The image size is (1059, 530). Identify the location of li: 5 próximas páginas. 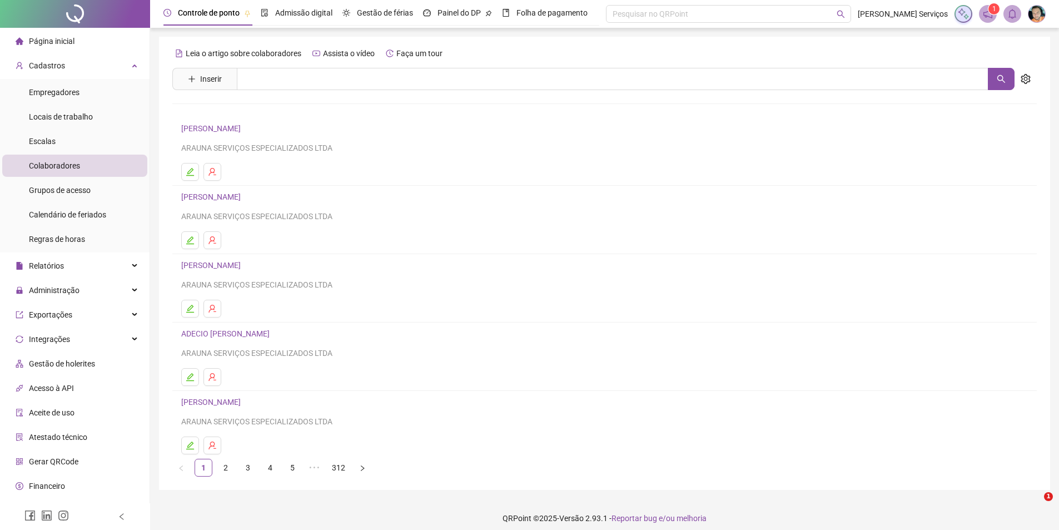
(315, 468).